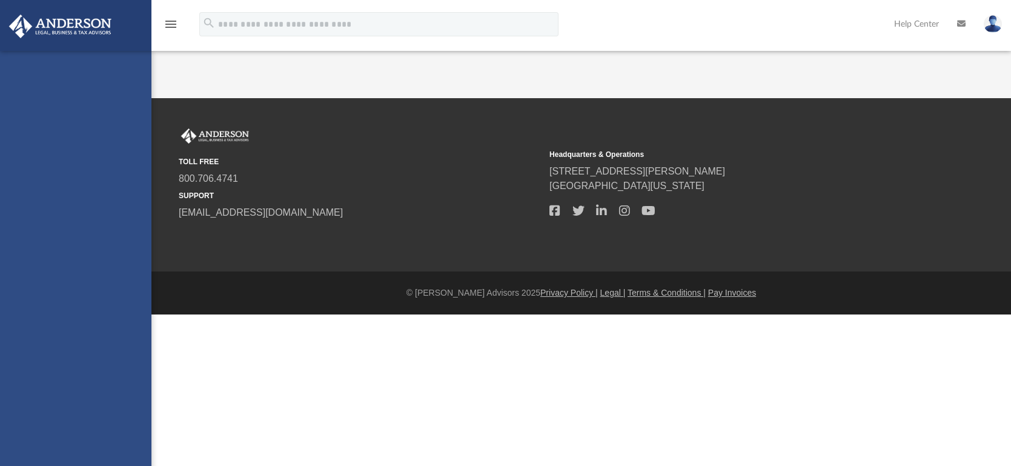 Image resolution: width=1011 pixels, height=466 pixels. I want to click on a: menu, so click(171, 27).